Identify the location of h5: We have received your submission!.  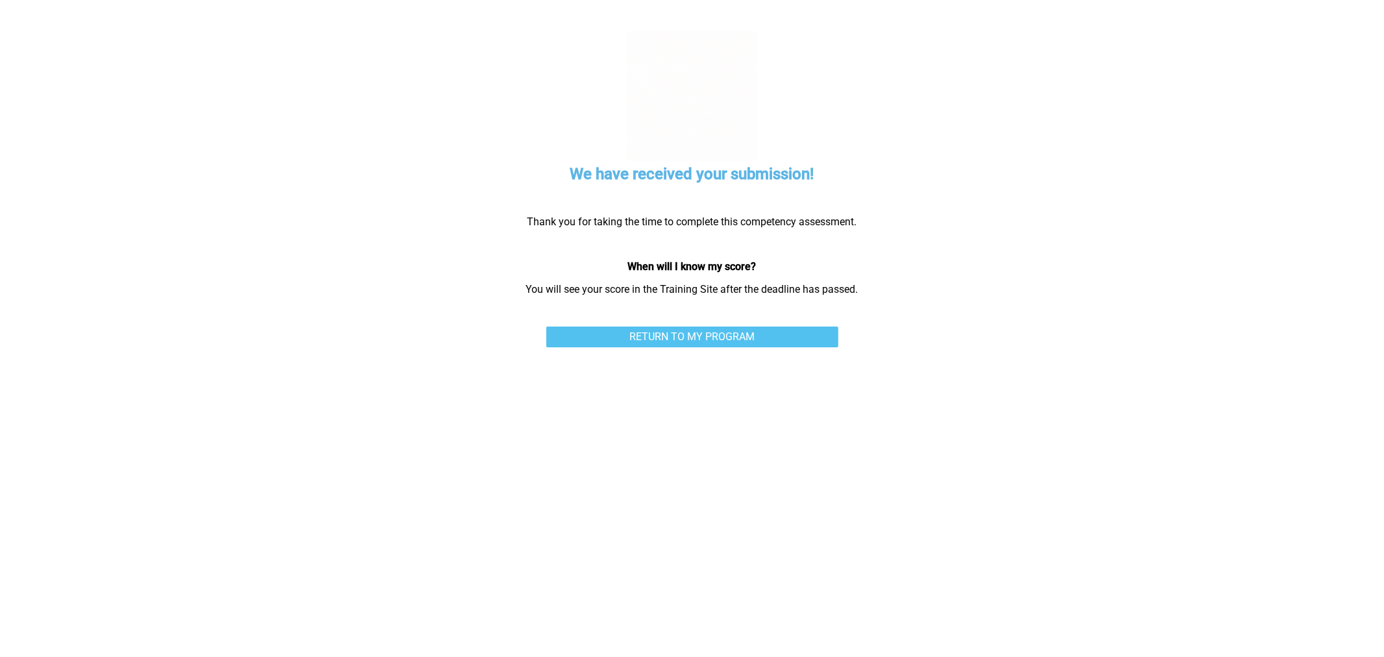
(692, 174).